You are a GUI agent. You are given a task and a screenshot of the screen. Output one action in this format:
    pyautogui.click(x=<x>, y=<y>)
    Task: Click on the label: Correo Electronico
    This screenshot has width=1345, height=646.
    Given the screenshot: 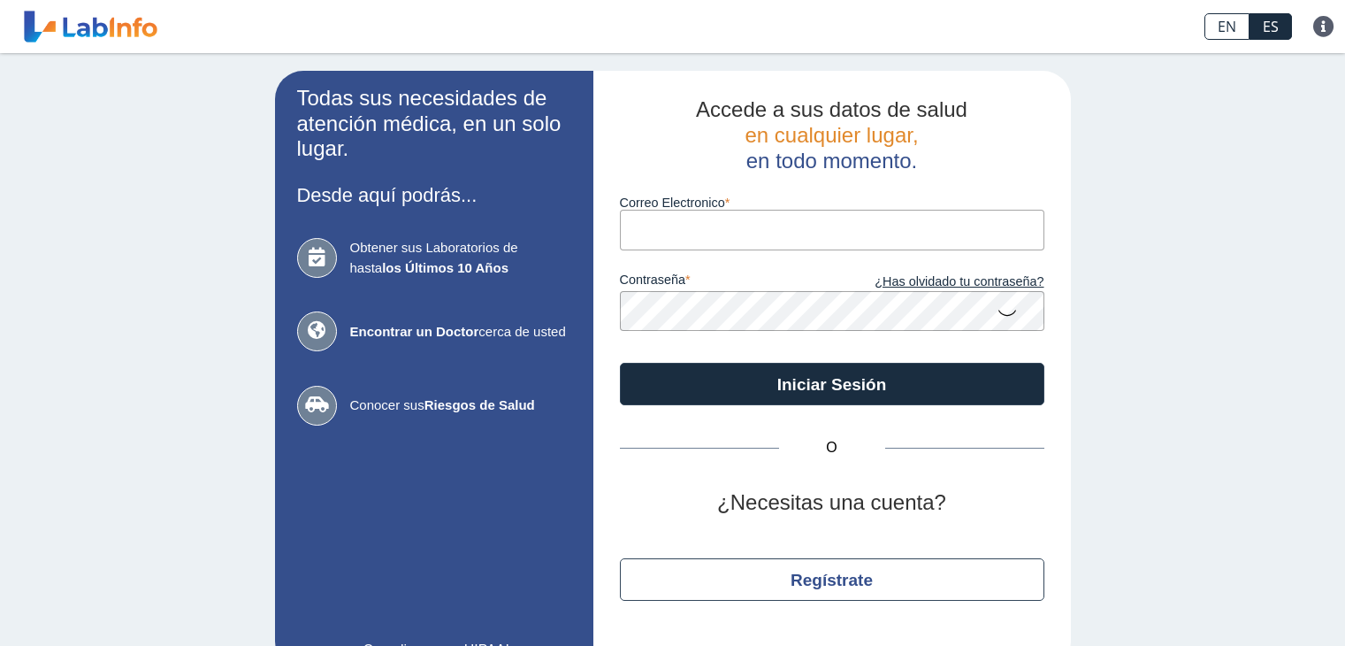 What is the action you would take?
    pyautogui.click(x=832, y=203)
    